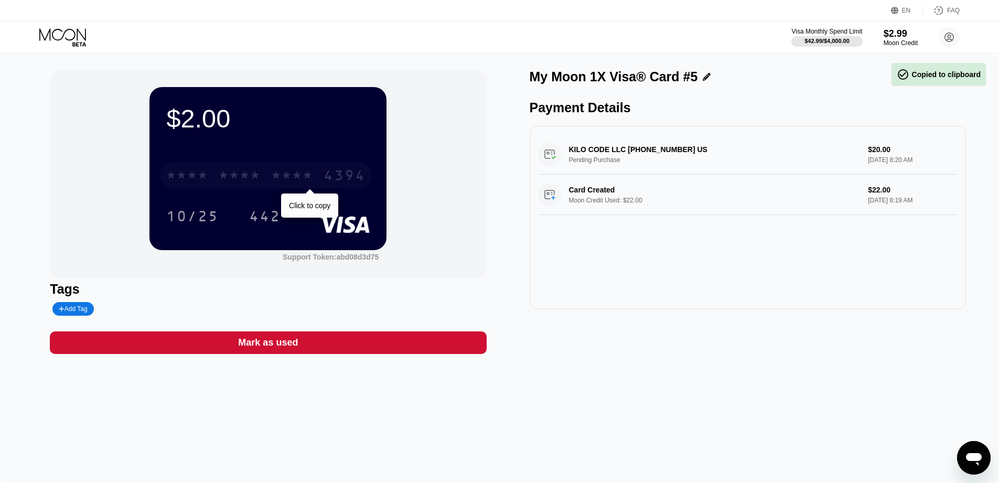  Describe the element at coordinates (268, 119) in the screenshot. I see `div: $2.00` at that location.